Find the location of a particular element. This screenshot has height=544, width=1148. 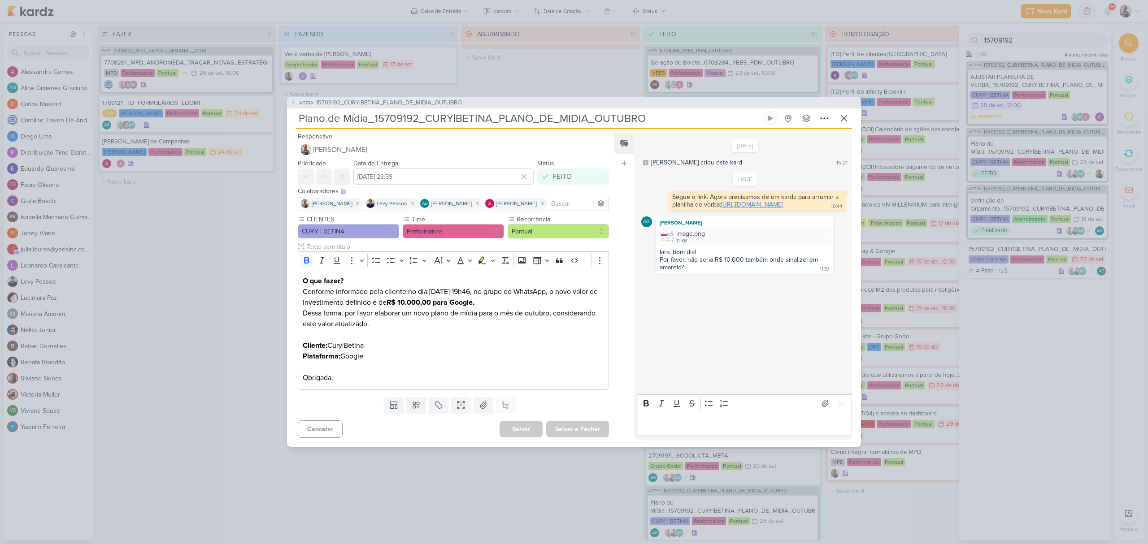

button: FEITO is located at coordinates (573, 177).